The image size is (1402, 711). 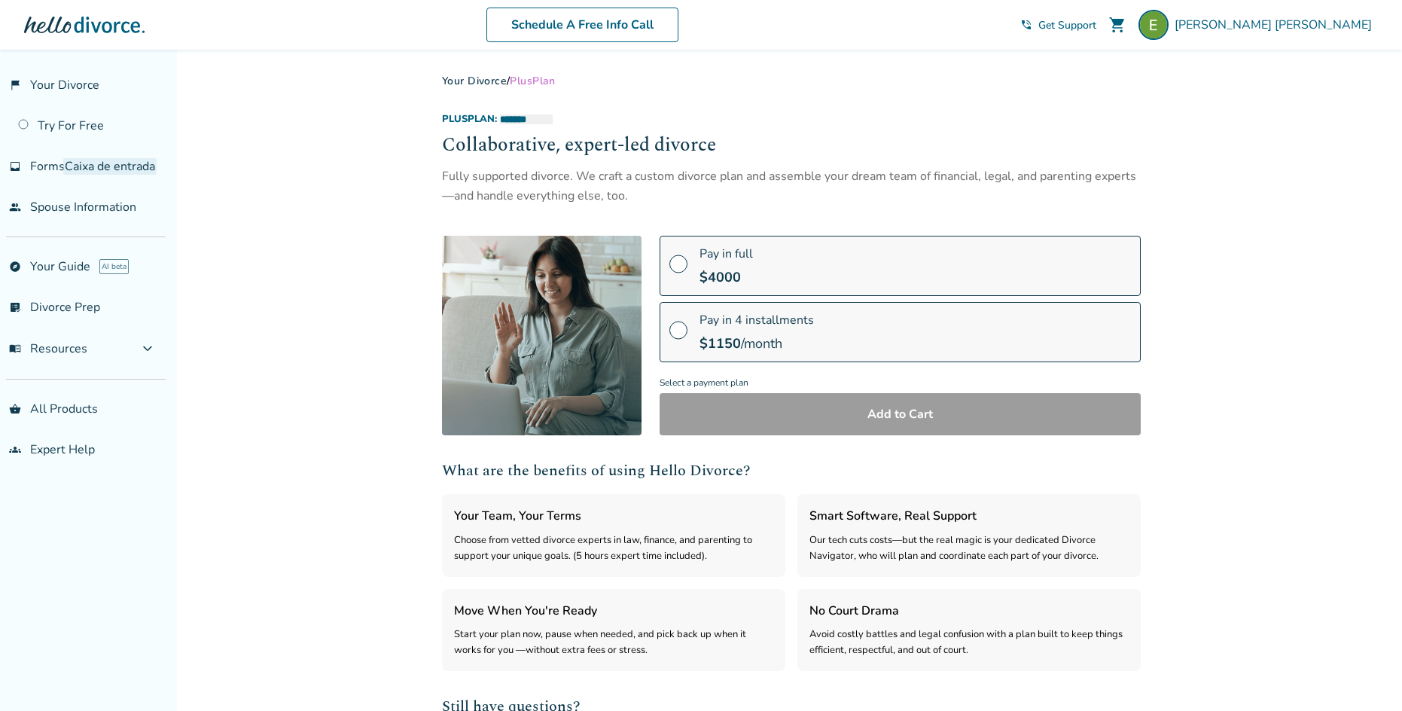 I want to click on span: Pay in 4 installments, so click(x=757, y=320).